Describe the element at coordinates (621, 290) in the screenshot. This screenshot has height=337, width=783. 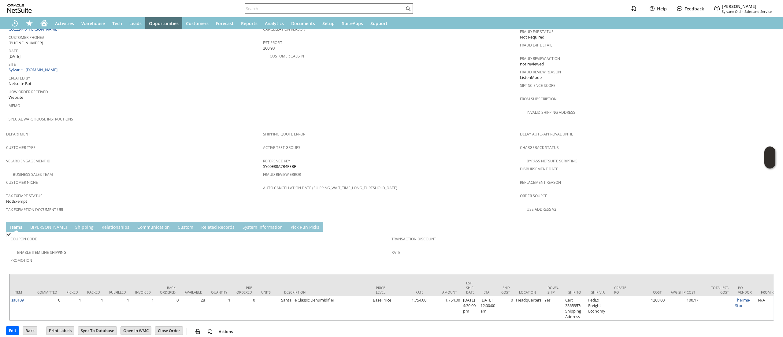
I see `div: Create PO` at that location.